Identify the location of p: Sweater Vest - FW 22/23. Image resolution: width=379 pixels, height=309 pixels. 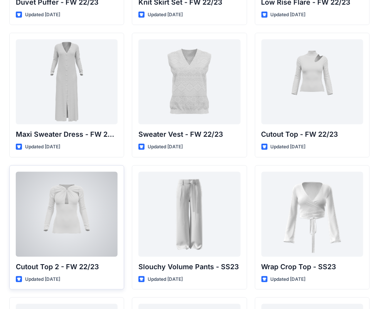
(189, 134).